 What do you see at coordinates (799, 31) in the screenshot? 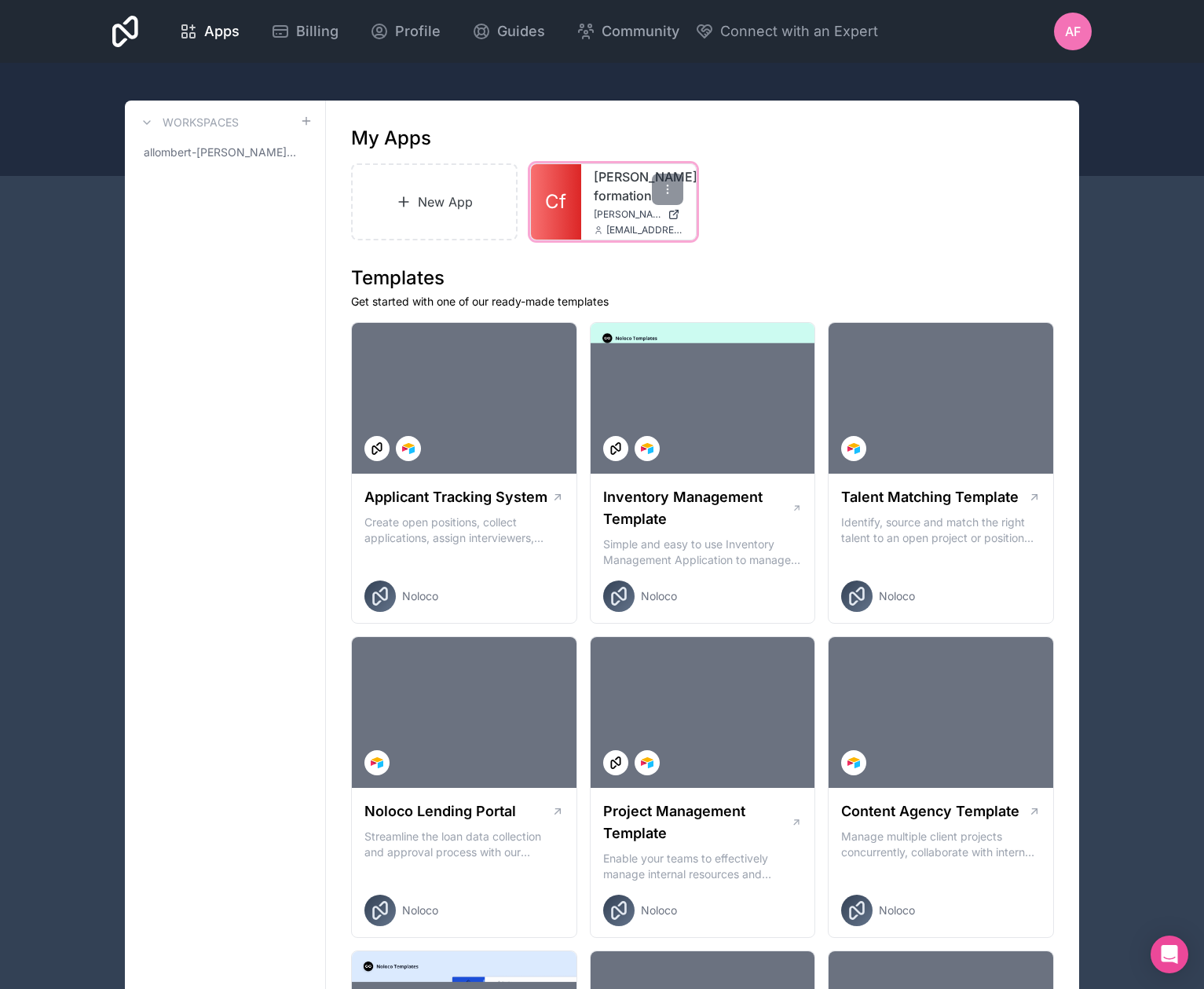
I see `span: Connect with an Expert` at bounding box center [799, 31].